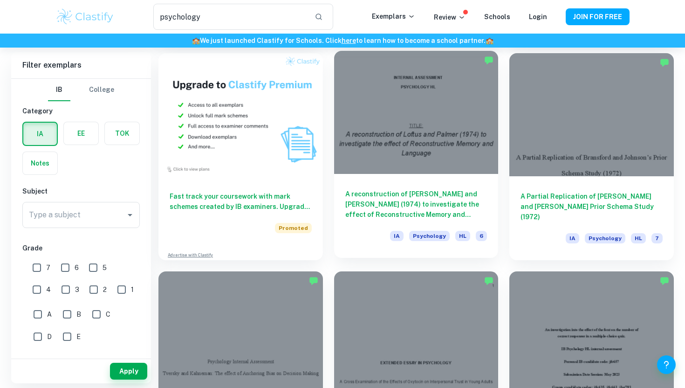 This screenshot has width=685, height=388. I want to click on h6: Category, so click(81, 111).